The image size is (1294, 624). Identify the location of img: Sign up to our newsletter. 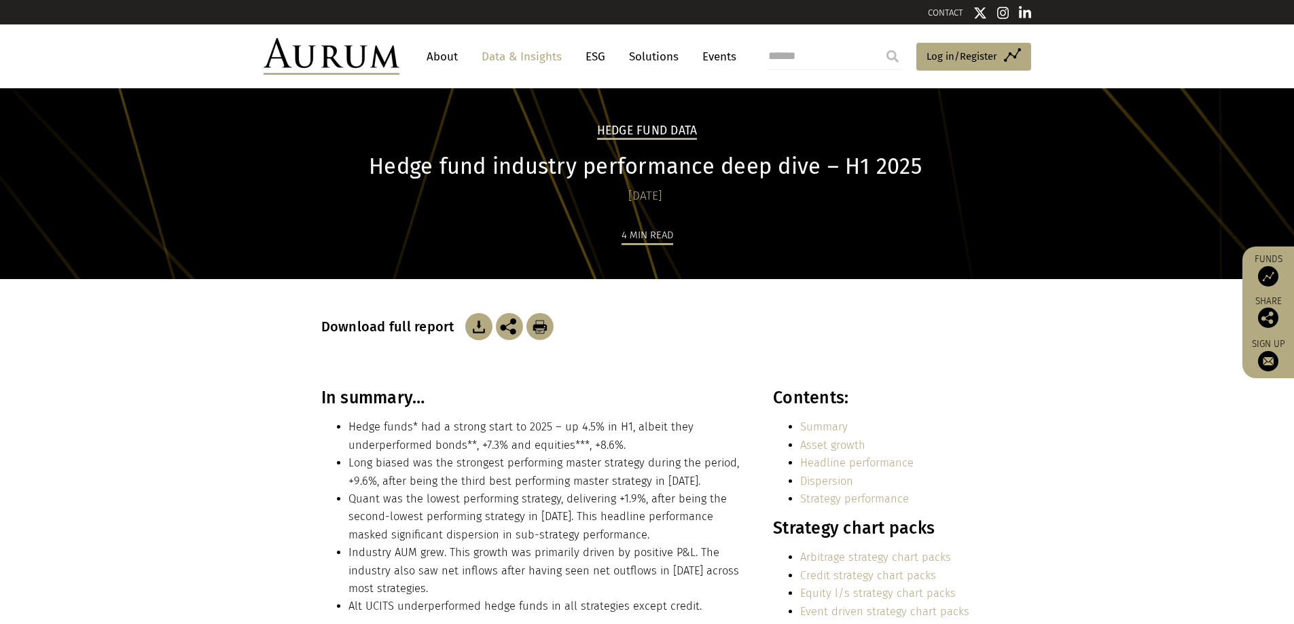
(1268, 361).